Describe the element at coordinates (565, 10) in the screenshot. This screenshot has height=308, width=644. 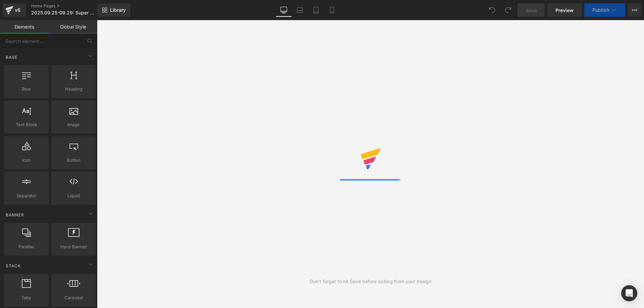
I see `span: Preview` at that location.